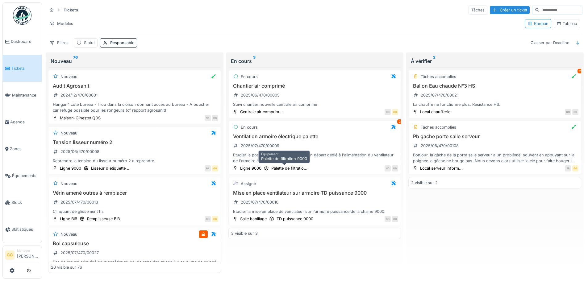 Image resolution: width=588 pixels, height=281 pixels. What do you see at coordinates (25, 230) in the screenshot?
I see `span: Statistiques` at bounding box center [25, 230].